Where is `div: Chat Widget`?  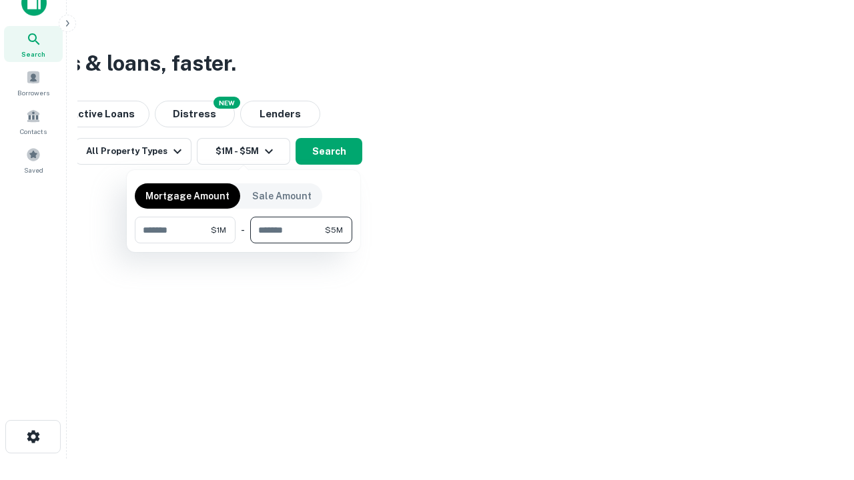
div: Chat Widget is located at coordinates (820, 405).